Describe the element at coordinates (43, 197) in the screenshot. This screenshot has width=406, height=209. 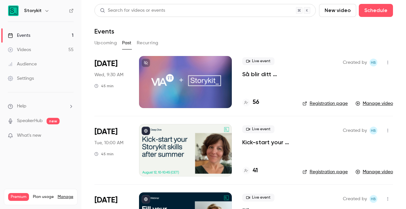
I see `span: Plan usage` at that location.